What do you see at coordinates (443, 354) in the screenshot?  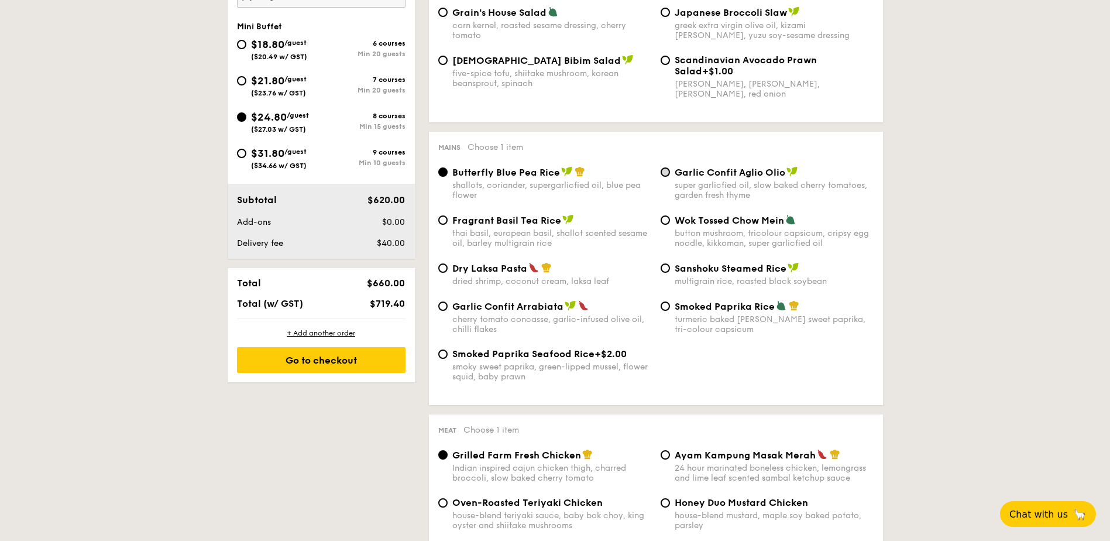 I see `input: Smoked Paprika Seafood Rice+$2.00smoky sweet paprika, green-lipped mussel, flower squid, baby prawn` at bounding box center [443, 354].